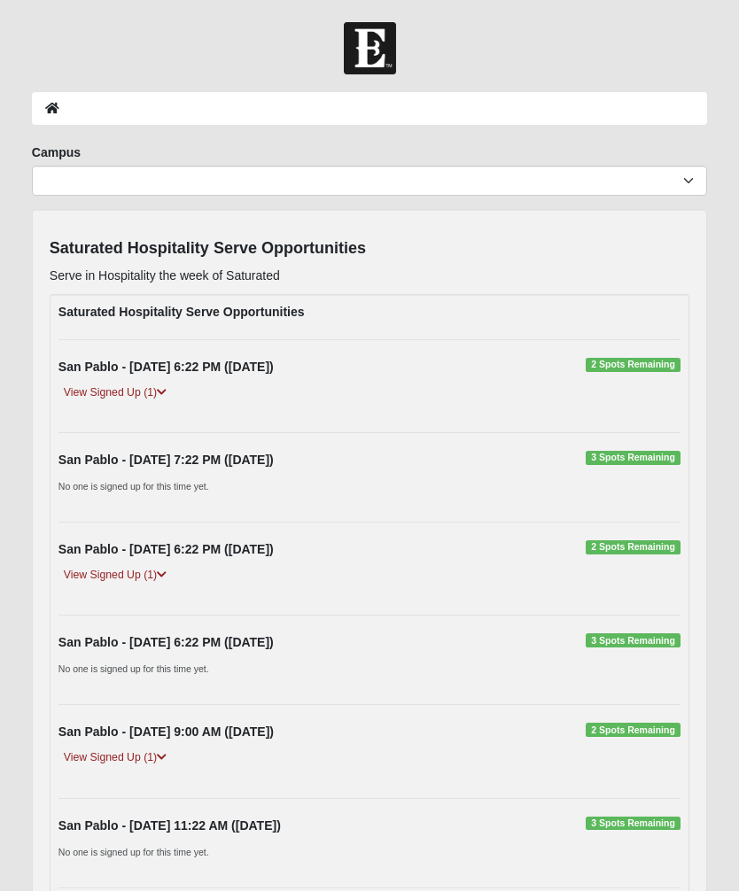 This screenshot has height=891, width=739. I want to click on strong: Saturated Hospitality Serve Opportunities, so click(182, 312).